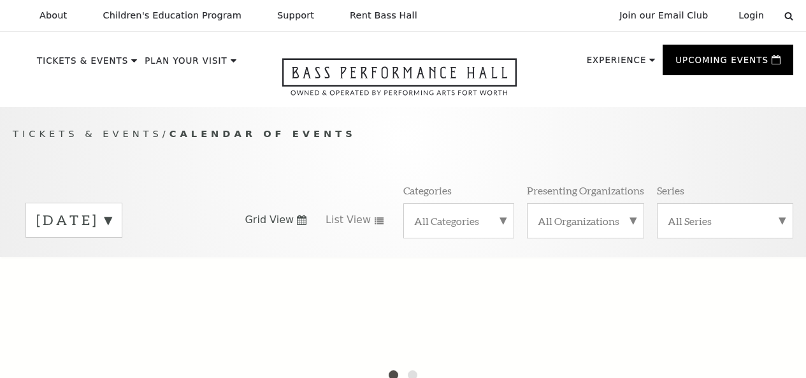 The height and width of the screenshot is (378, 806). What do you see at coordinates (186, 64) in the screenshot?
I see `p: Plan Your Visit` at bounding box center [186, 64].